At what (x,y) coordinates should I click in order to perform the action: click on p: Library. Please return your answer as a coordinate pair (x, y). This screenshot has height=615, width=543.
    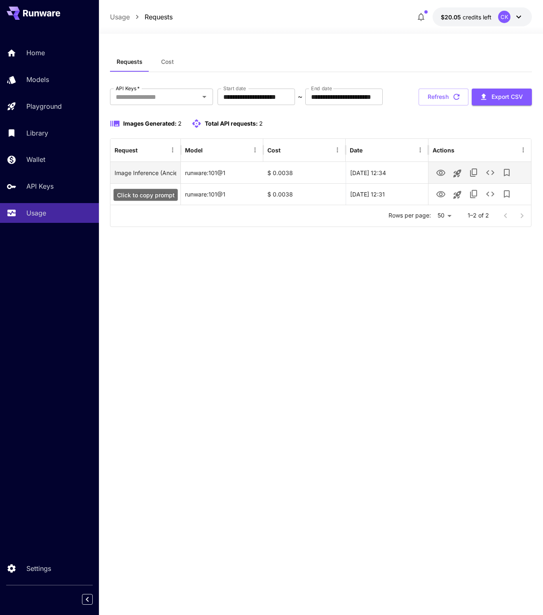
    Looking at the image, I should click on (37, 133).